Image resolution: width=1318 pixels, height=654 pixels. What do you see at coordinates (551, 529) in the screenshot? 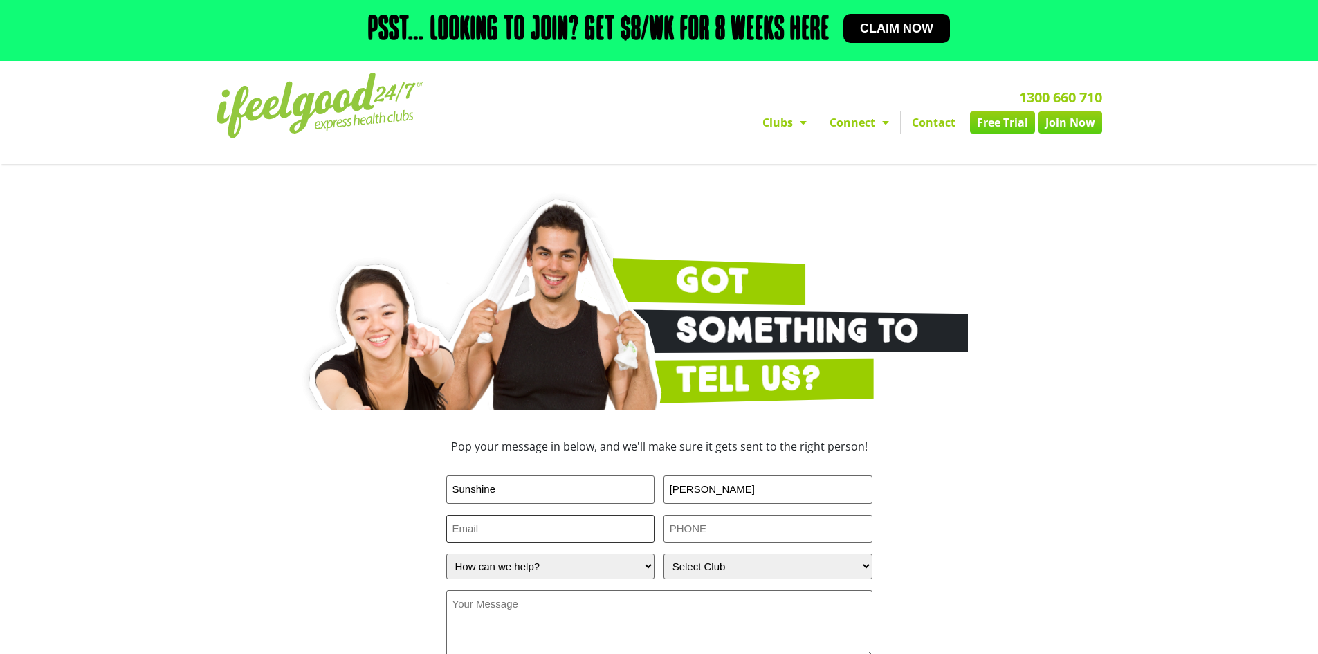
I see `input: Email` at bounding box center [551, 529].